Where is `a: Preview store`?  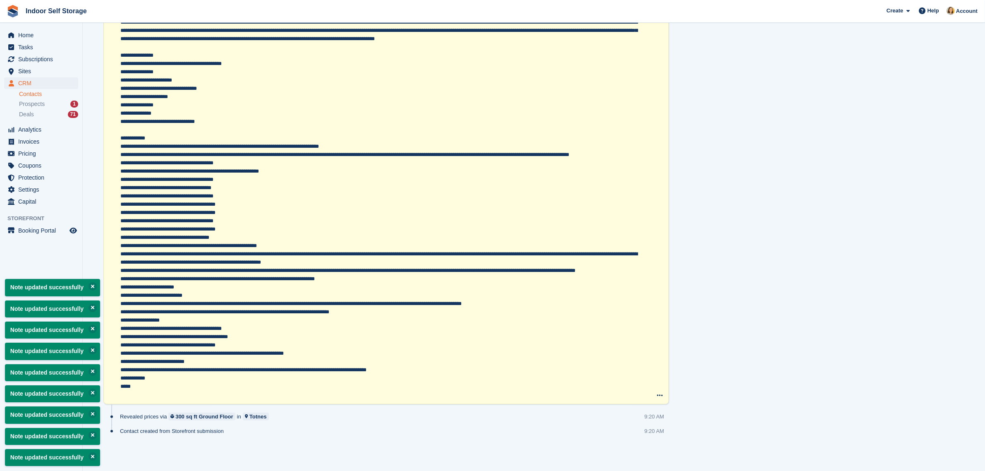
a: Preview store is located at coordinates (73, 230).